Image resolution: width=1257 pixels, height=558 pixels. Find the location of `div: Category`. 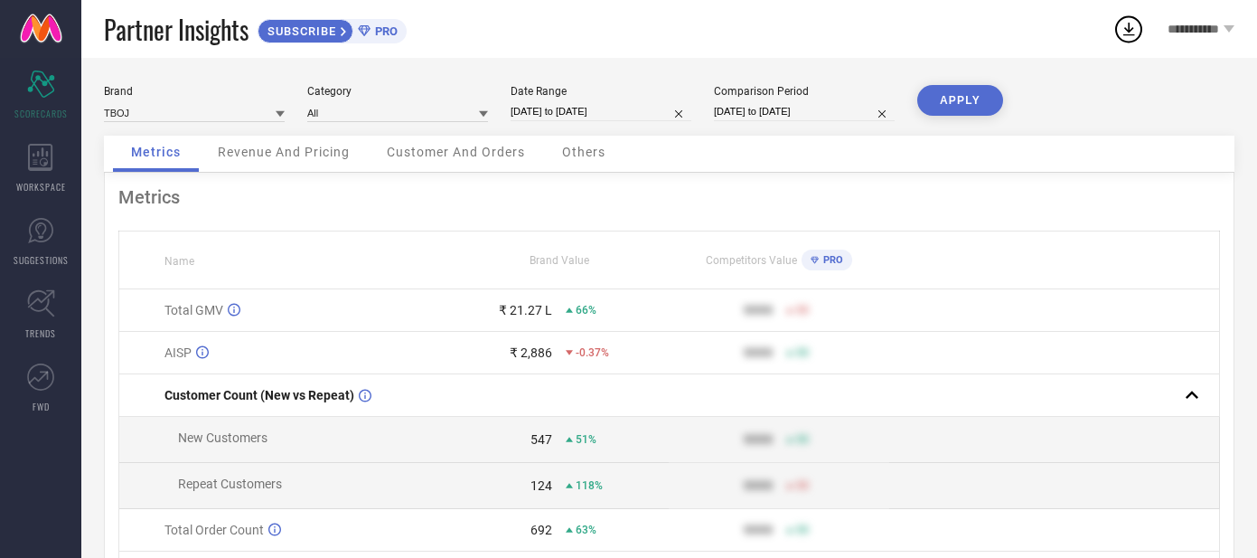

div: Category is located at coordinates (398, 91).